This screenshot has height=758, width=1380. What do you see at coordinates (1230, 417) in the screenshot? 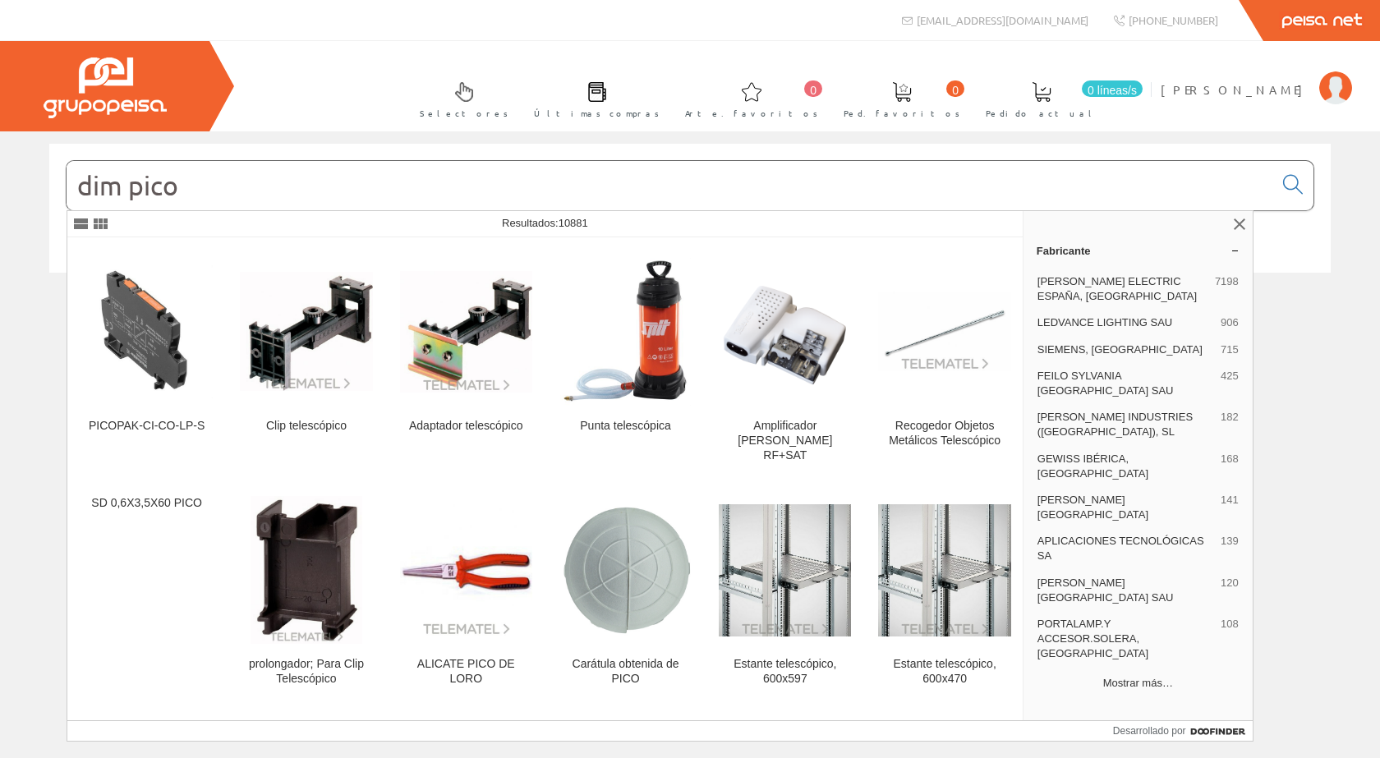
I see `font: 182` at bounding box center [1230, 417].